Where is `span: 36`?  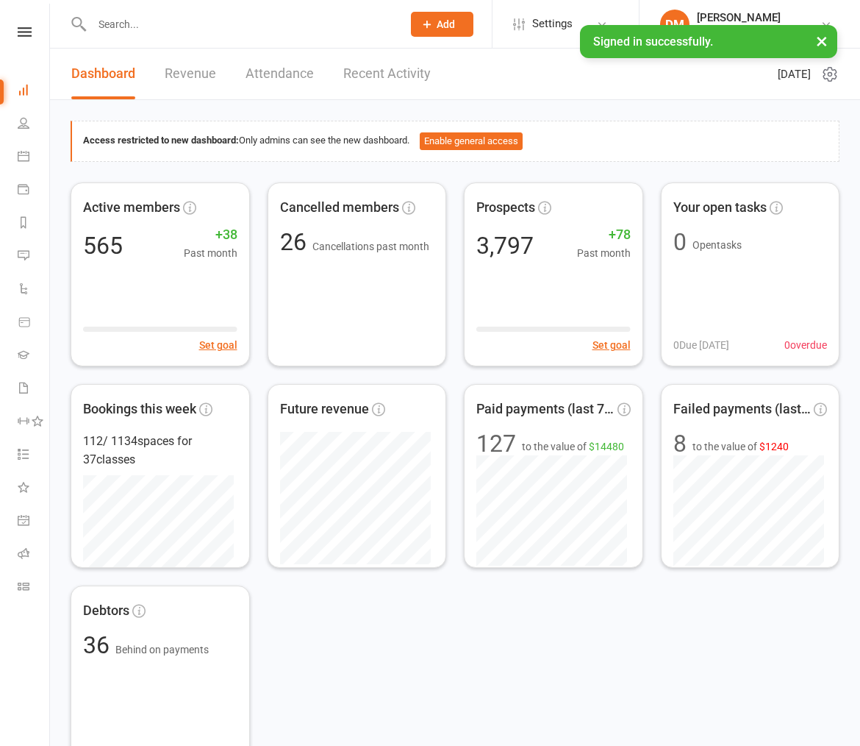
span: 36 is located at coordinates (99, 645).